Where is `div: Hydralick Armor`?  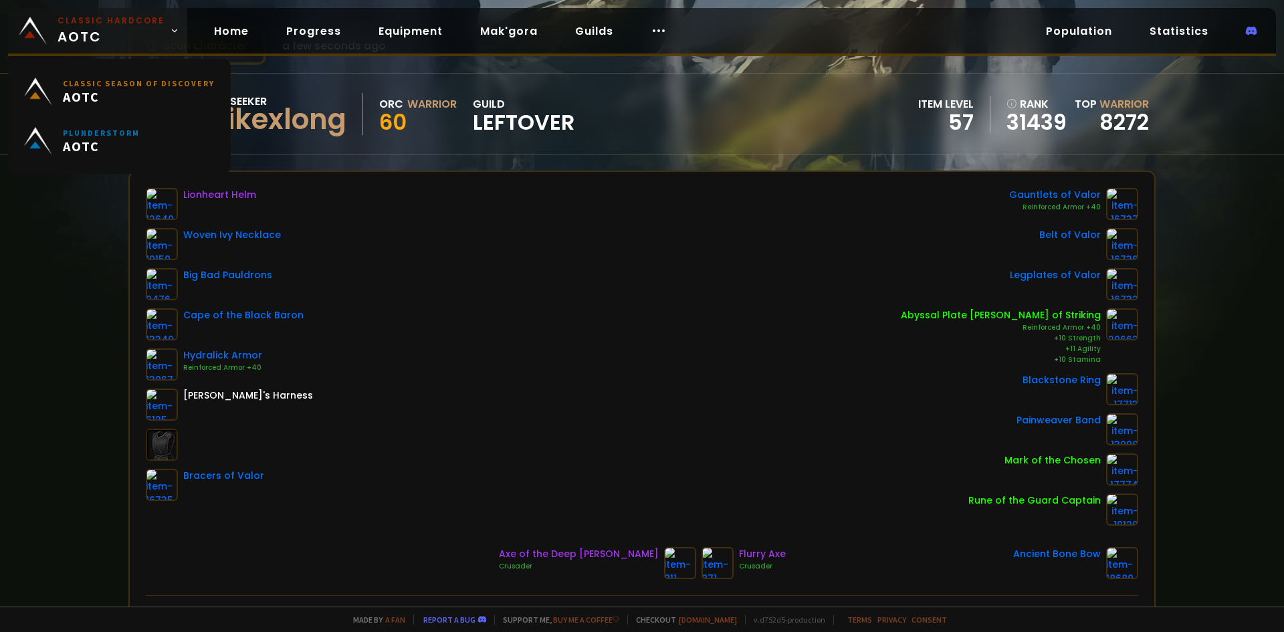 div: Hydralick Armor is located at coordinates (223, 355).